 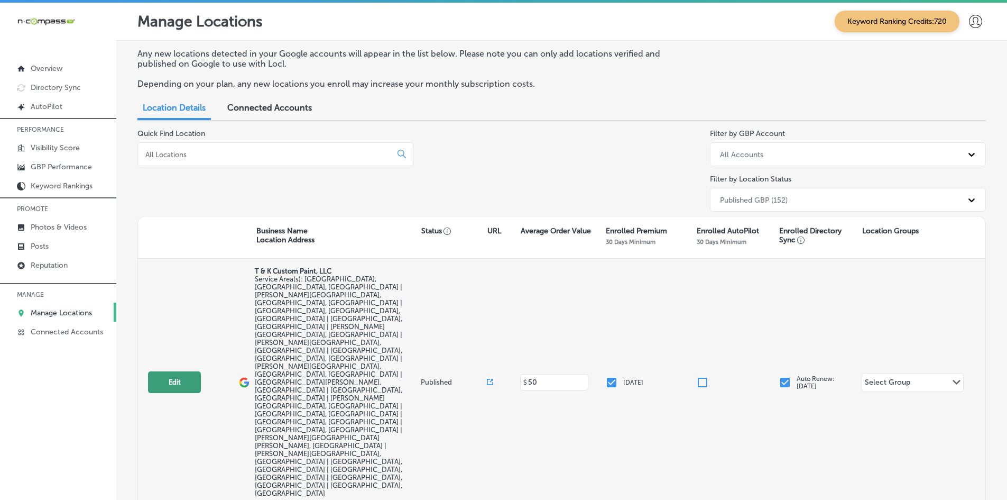 What do you see at coordinates (747, 133) in the screenshot?
I see `label: Filter by GBP Account` at bounding box center [747, 133].